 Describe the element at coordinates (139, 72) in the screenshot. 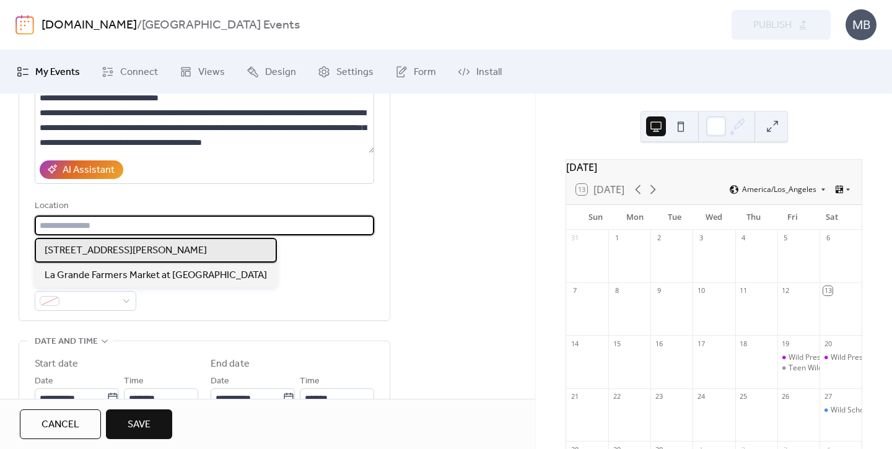

I see `span: Connect` at that location.